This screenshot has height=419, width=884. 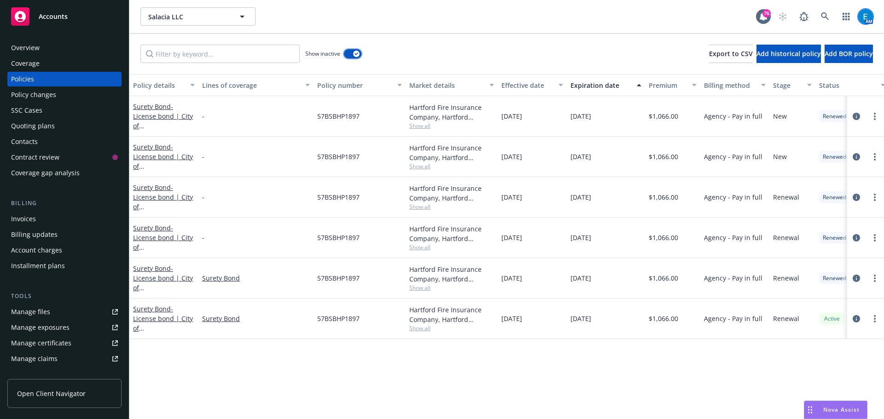 I want to click on a: SSC Cases, so click(x=64, y=110).